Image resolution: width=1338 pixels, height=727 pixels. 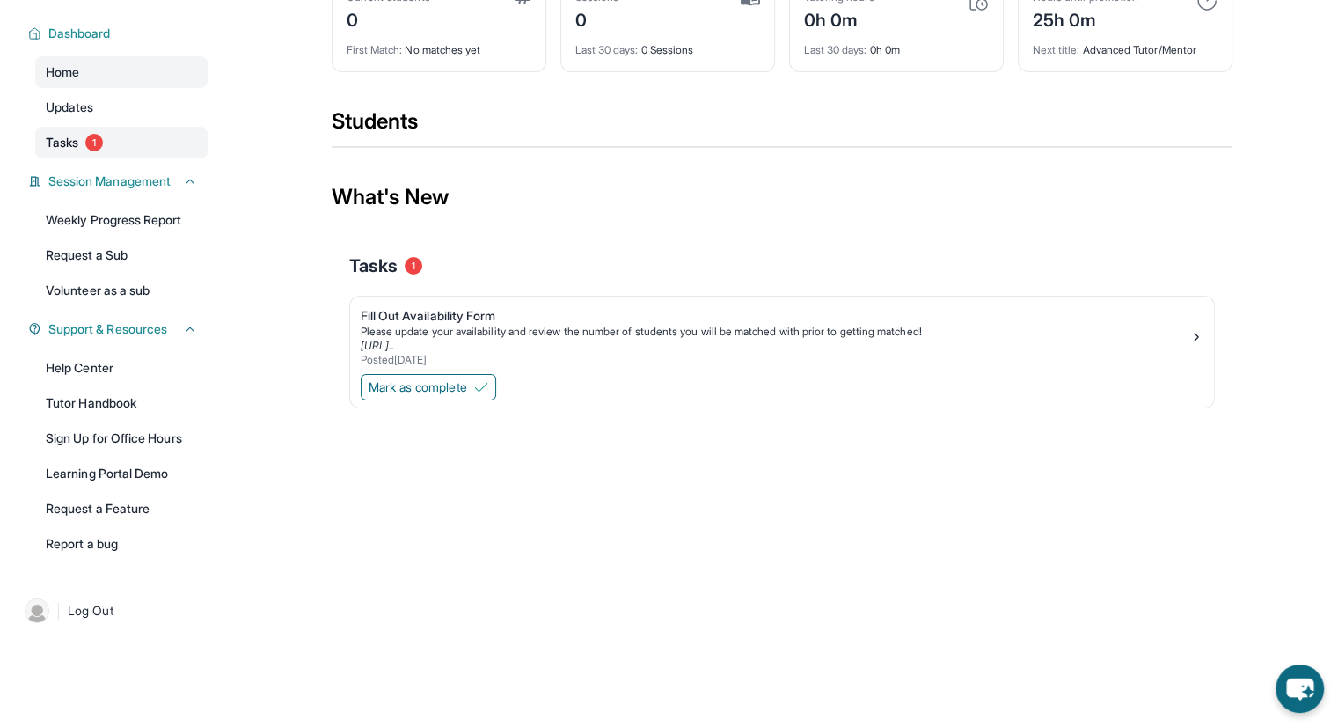 What do you see at coordinates (121, 438) in the screenshot?
I see `a: Sign Up for Office Hours` at bounding box center [121, 438].